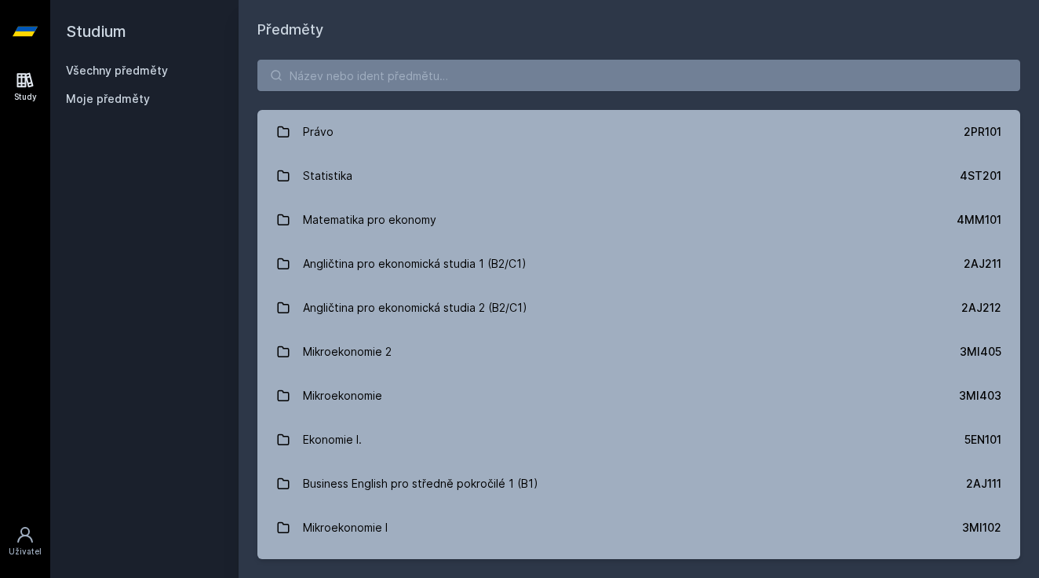  I want to click on a: Business English pro středně pokročilé 1 (B1) 2AJ111, so click(639, 483).